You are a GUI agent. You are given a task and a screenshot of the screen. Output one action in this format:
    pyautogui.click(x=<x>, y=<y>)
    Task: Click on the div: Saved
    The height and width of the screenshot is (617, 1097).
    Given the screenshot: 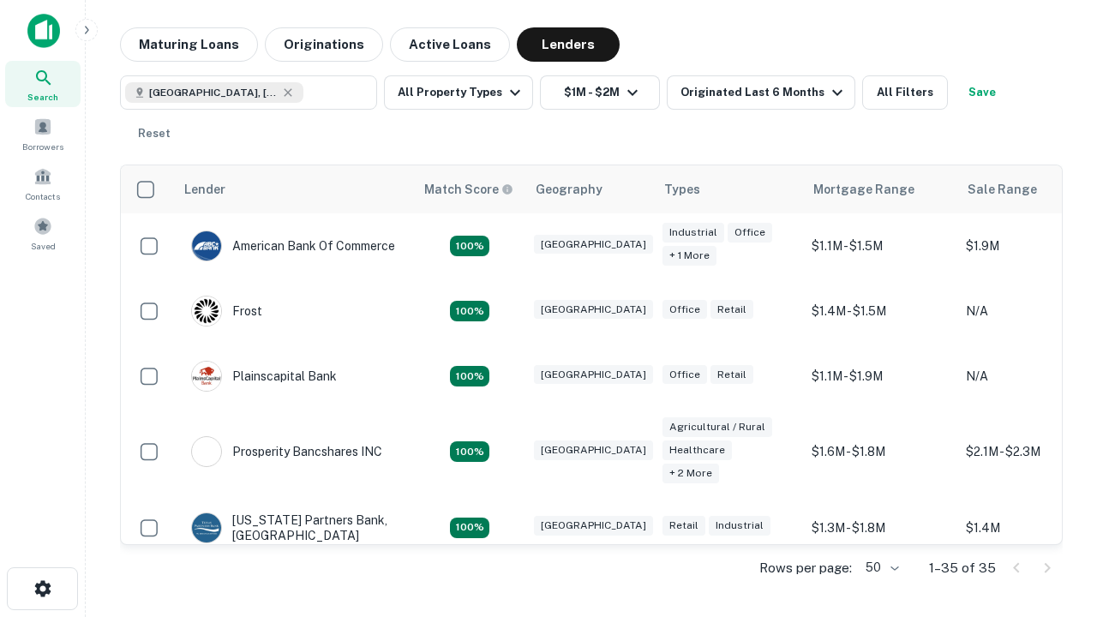 What is the action you would take?
    pyautogui.click(x=43, y=233)
    